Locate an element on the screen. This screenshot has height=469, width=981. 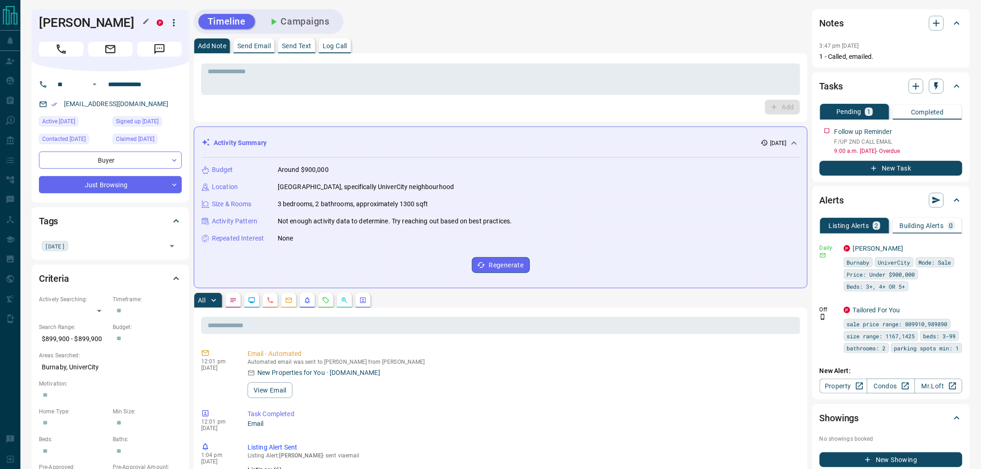
p: Motivation: is located at coordinates (110, 384).